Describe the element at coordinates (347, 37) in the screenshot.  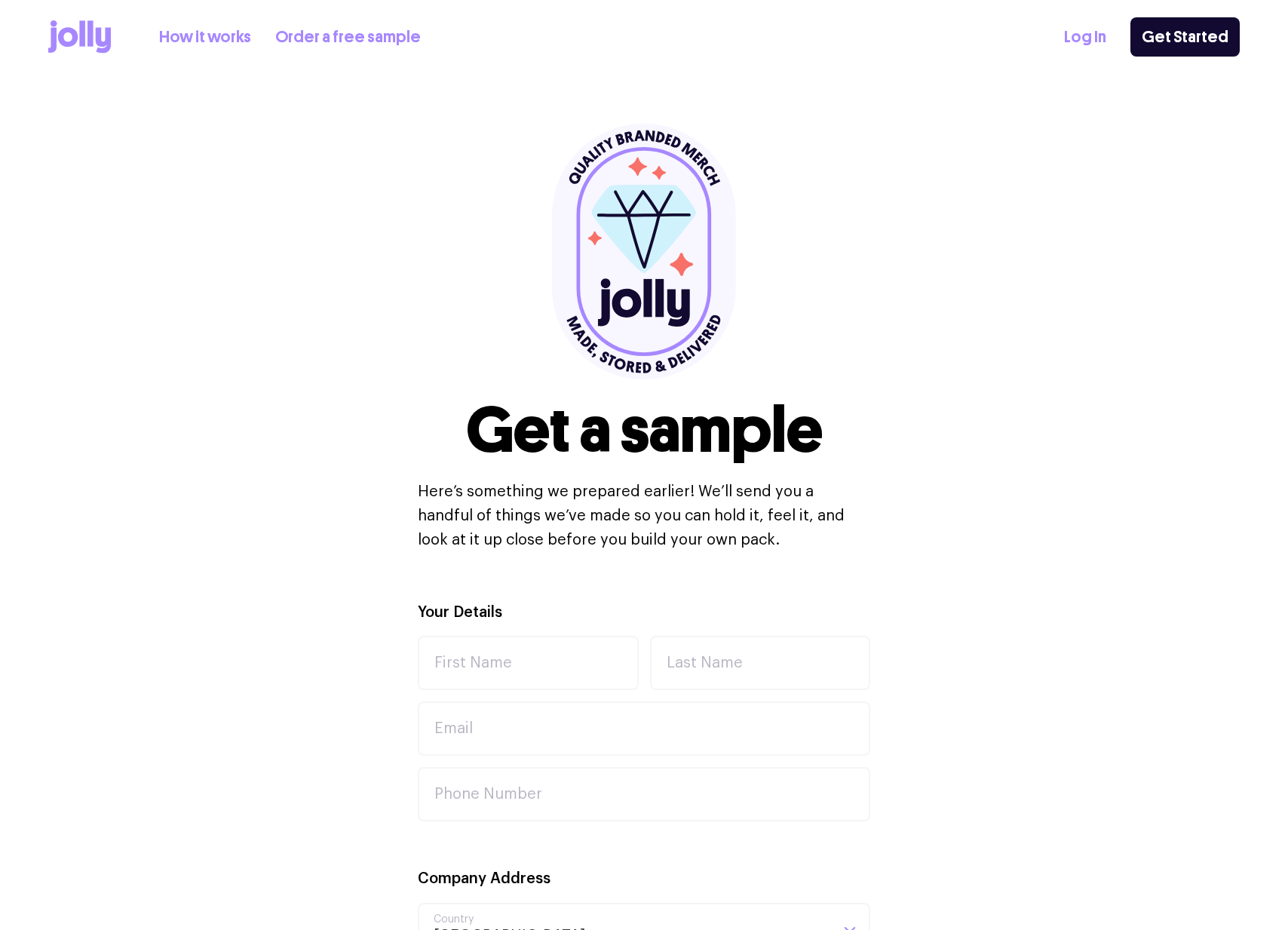
I see `a: Order a free sample` at that location.